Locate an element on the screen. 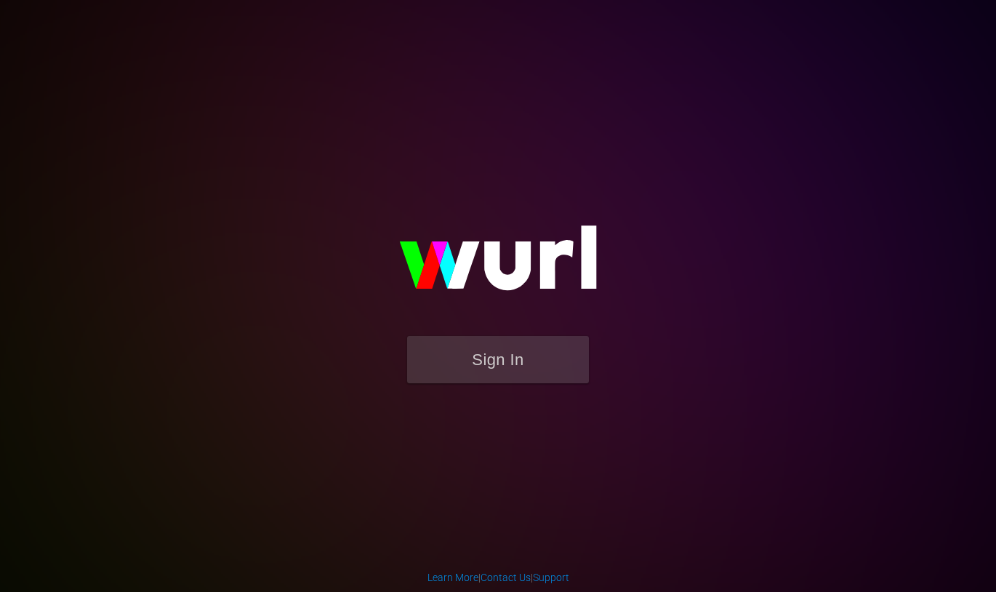 The height and width of the screenshot is (592, 996). img: wurl-logo-on-black-223613ac3d8ba8fe6dc639794a292ebdb59501304c7dfd60c99c58986ef67473.svg is located at coordinates (498, 265).